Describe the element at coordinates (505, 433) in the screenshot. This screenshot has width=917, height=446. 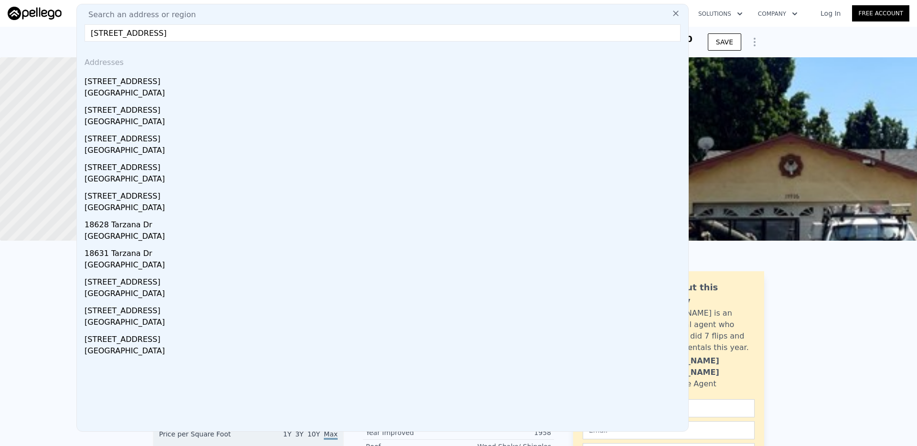
I see `div: 1958` at that location.